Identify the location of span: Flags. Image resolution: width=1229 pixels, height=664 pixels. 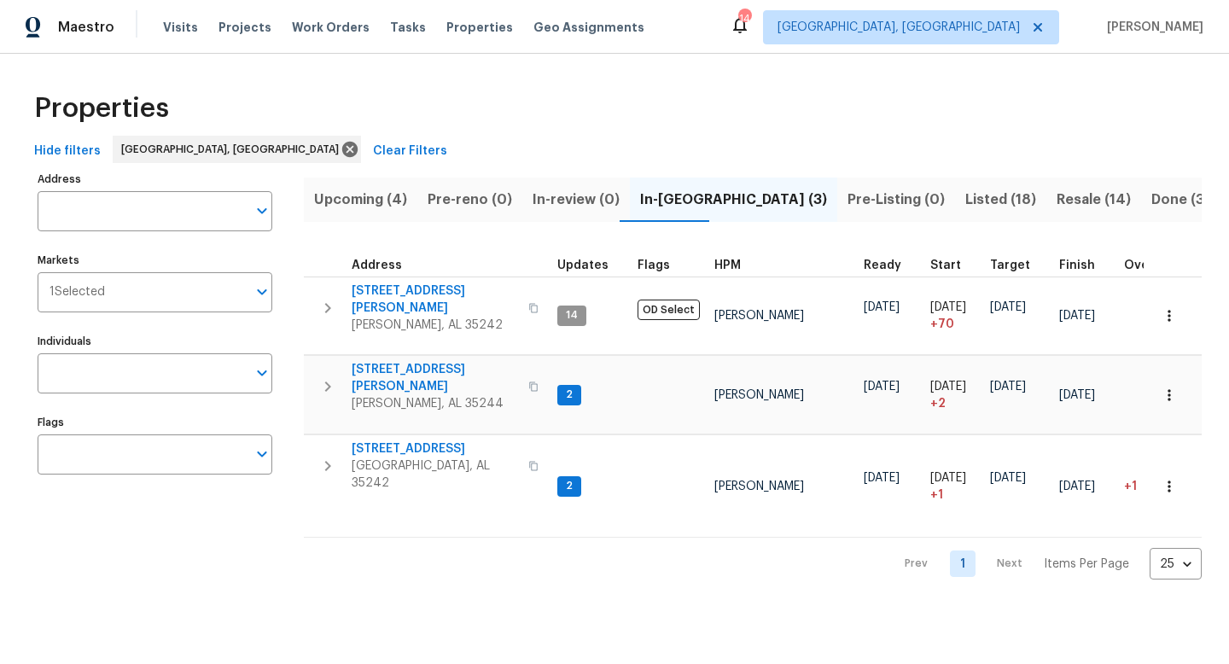
(654, 265).